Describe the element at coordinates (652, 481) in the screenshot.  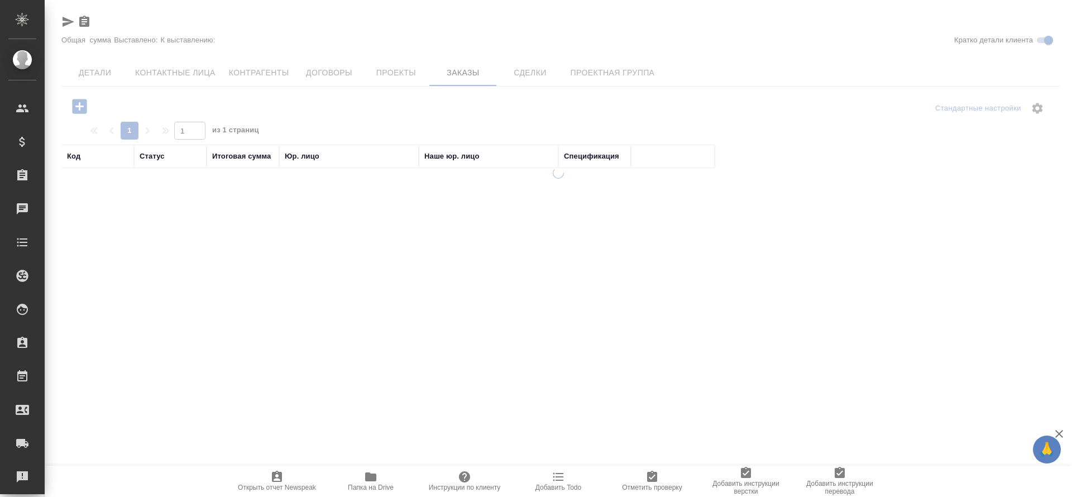
I see `button: Отметить проверку` at that location.